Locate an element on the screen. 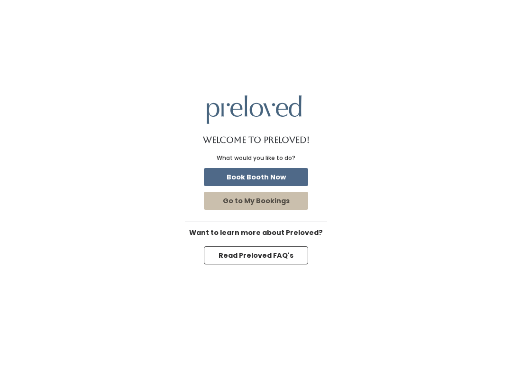 The width and height of the screenshot is (512, 375). div: What would you like to do? is located at coordinates (256, 158).